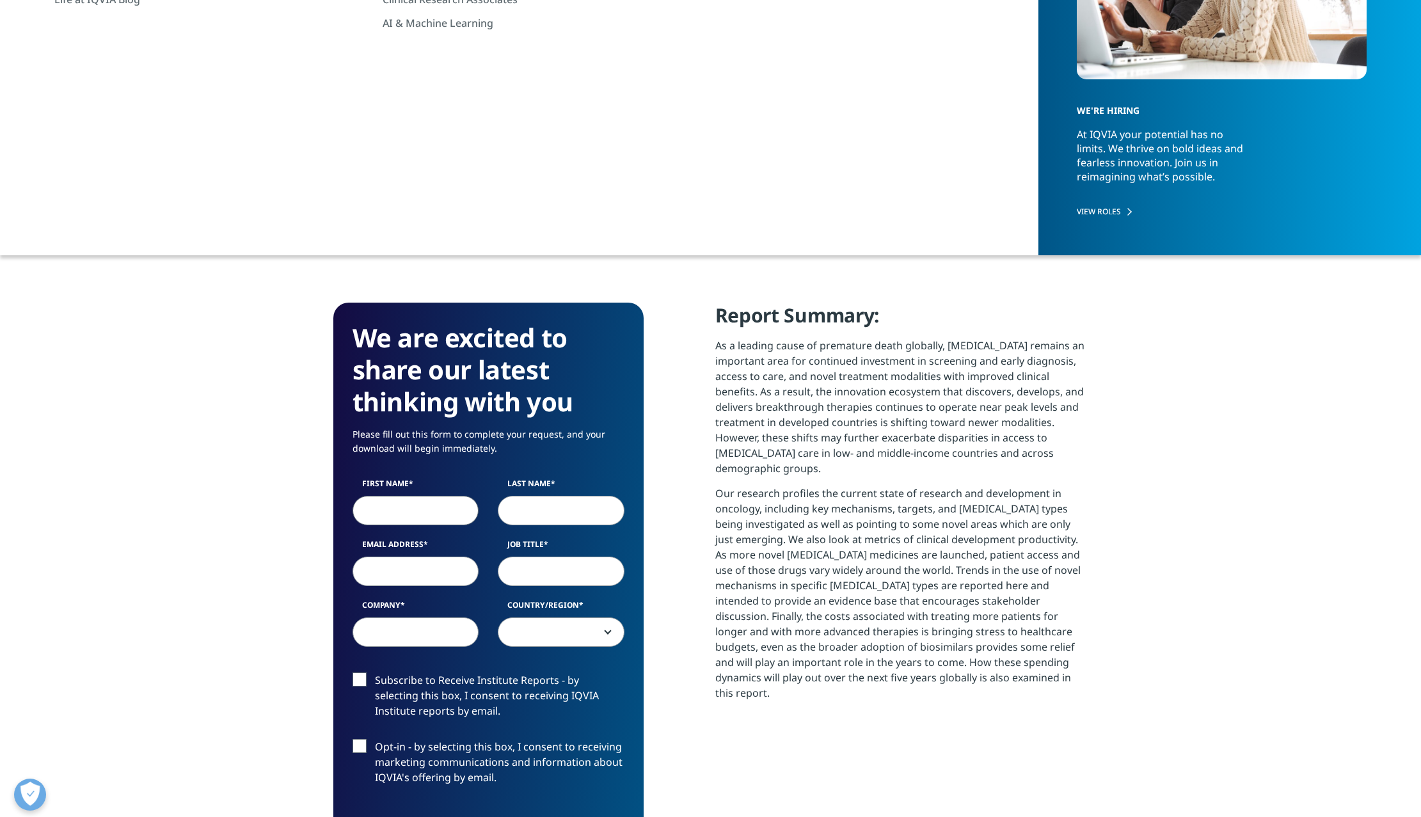 The height and width of the screenshot is (817, 1421). What do you see at coordinates (30, 795) in the screenshot?
I see `button: Open Preferences` at bounding box center [30, 795].